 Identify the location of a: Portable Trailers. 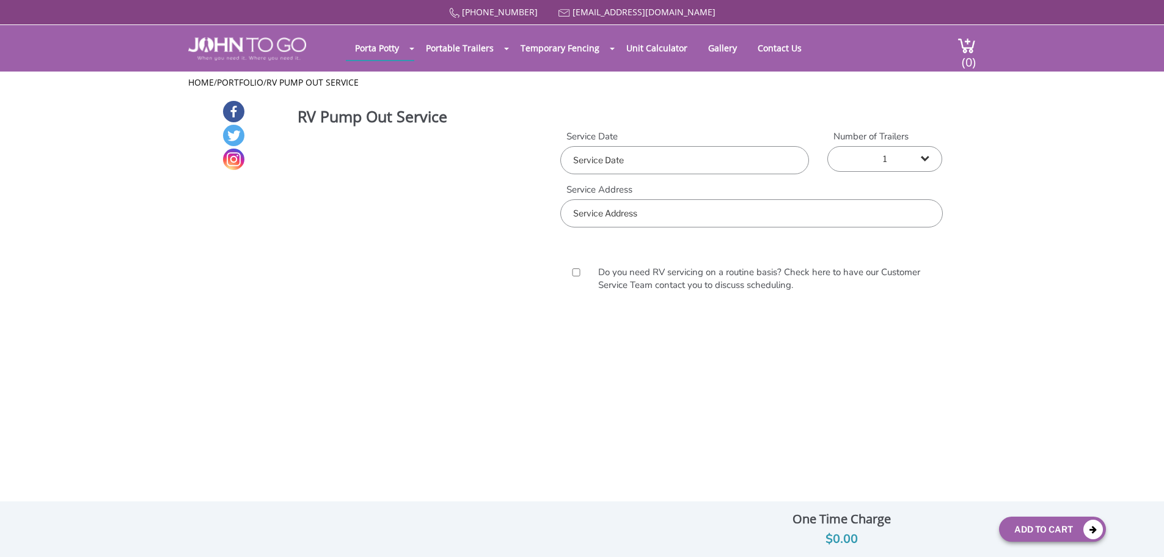
(460, 48).